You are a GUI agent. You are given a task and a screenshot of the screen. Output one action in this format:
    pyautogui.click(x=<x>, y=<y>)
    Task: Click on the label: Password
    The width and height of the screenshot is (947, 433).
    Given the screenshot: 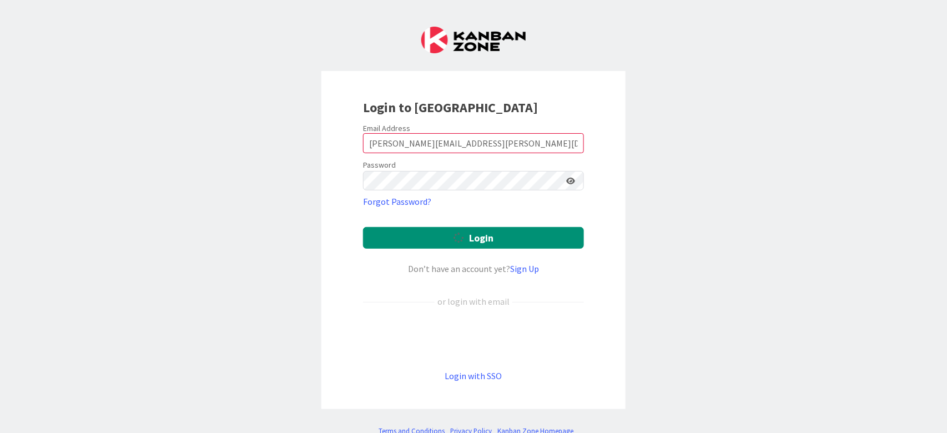 What is the action you would take?
    pyautogui.click(x=379, y=165)
    